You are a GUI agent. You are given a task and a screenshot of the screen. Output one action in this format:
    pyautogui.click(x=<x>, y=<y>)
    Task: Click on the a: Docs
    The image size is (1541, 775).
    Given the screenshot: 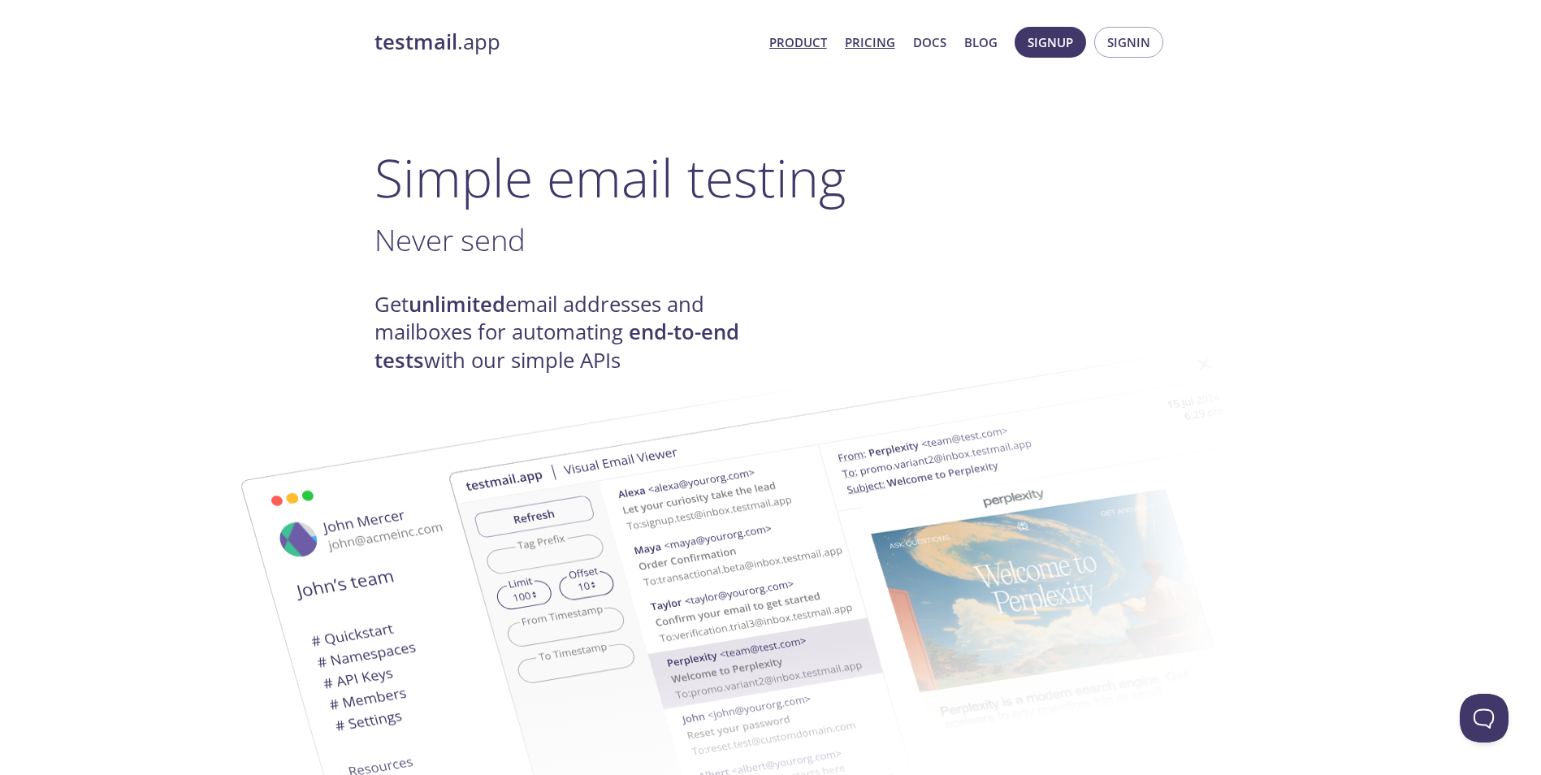 What is the action you would take?
    pyautogui.click(x=929, y=42)
    